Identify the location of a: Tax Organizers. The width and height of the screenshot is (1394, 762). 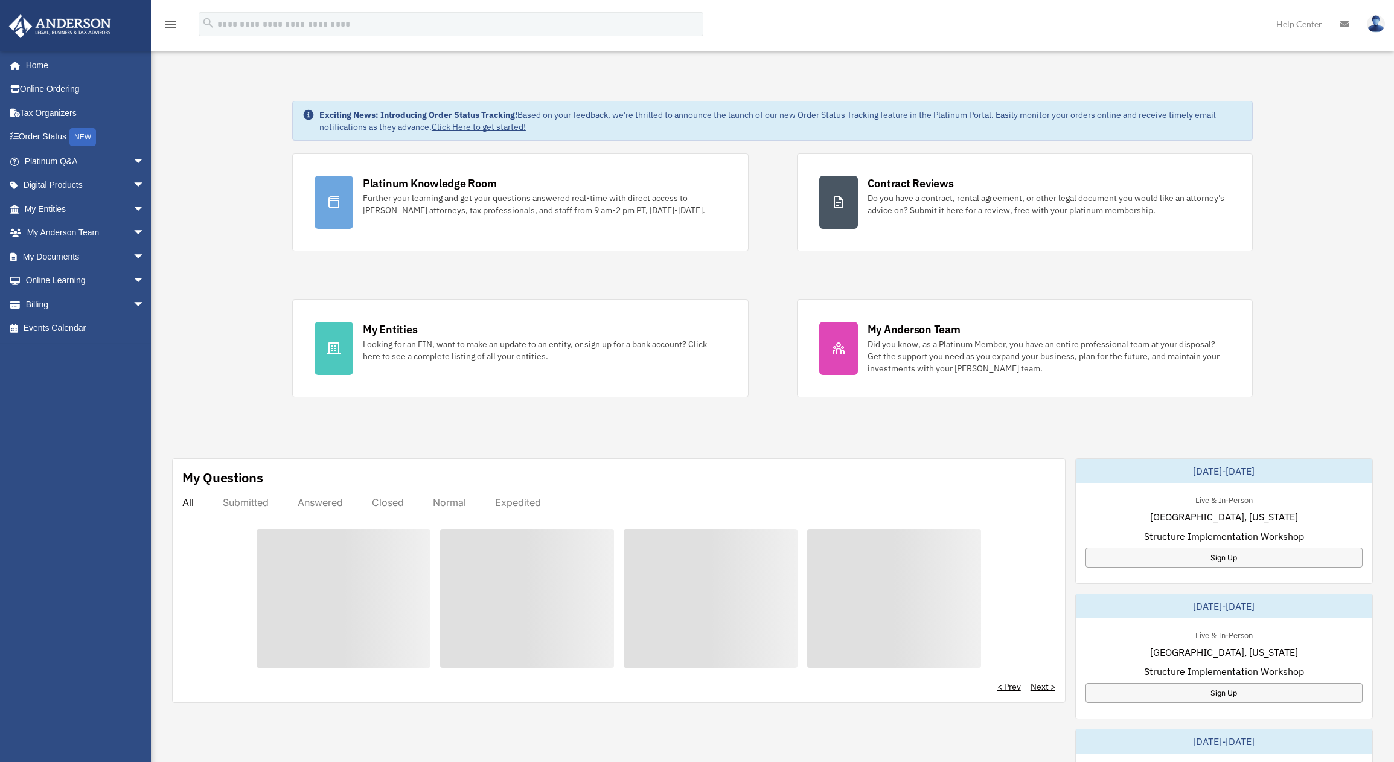
(86, 113).